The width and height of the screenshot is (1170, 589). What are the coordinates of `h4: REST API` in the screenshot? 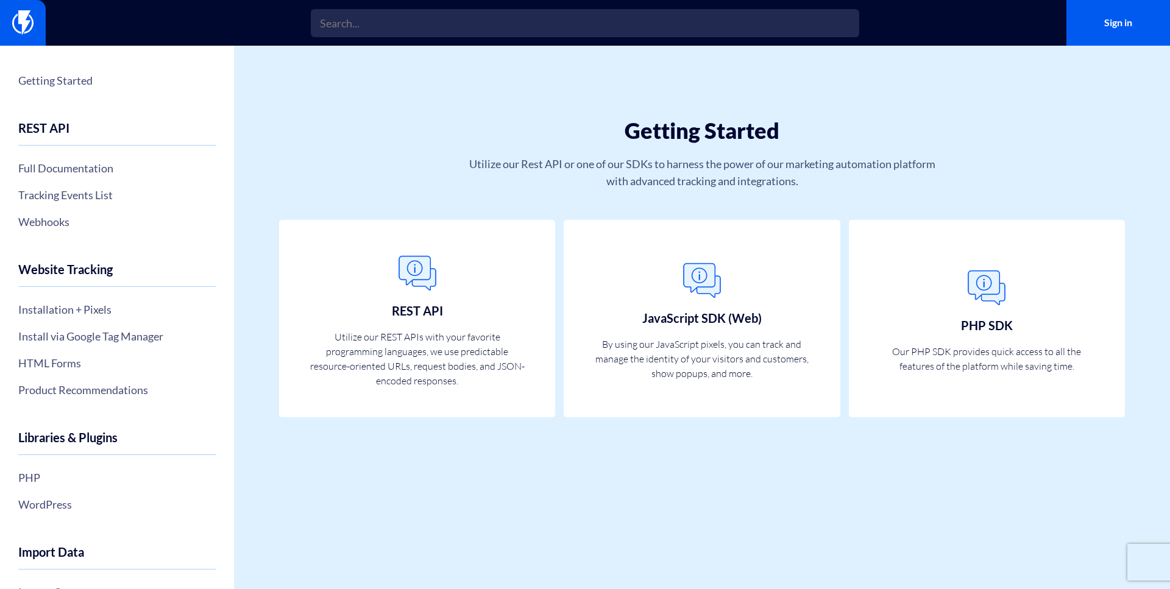 It's located at (117, 133).